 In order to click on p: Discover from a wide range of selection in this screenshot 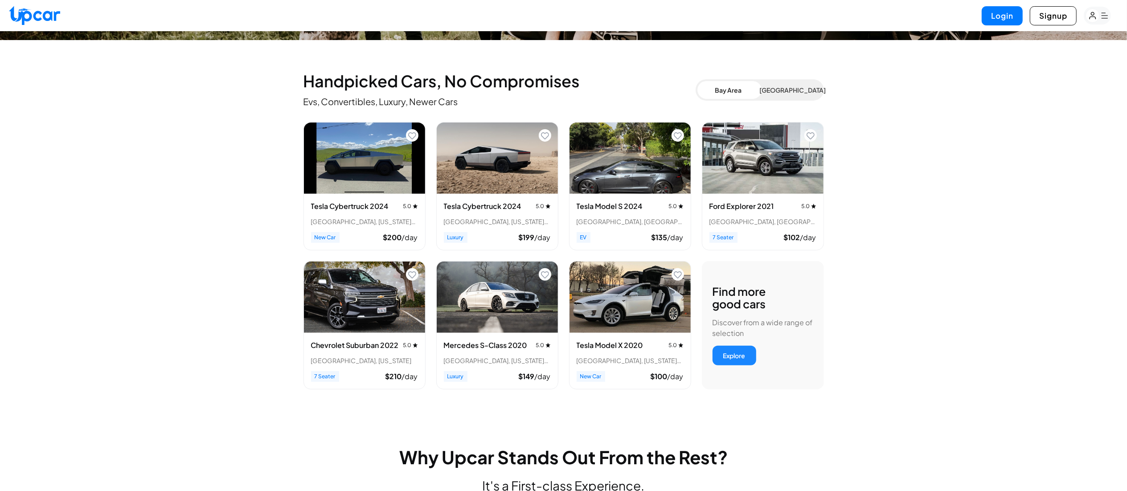, I will do `click(763, 328)`.